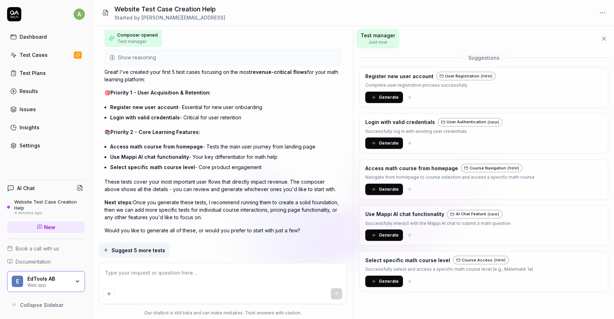 The width and height of the screenshot is (614, 319). What do you see at coordinates (49, 285) in the screenshot?
I see `div: Web app` at bounding box center [49, 285].